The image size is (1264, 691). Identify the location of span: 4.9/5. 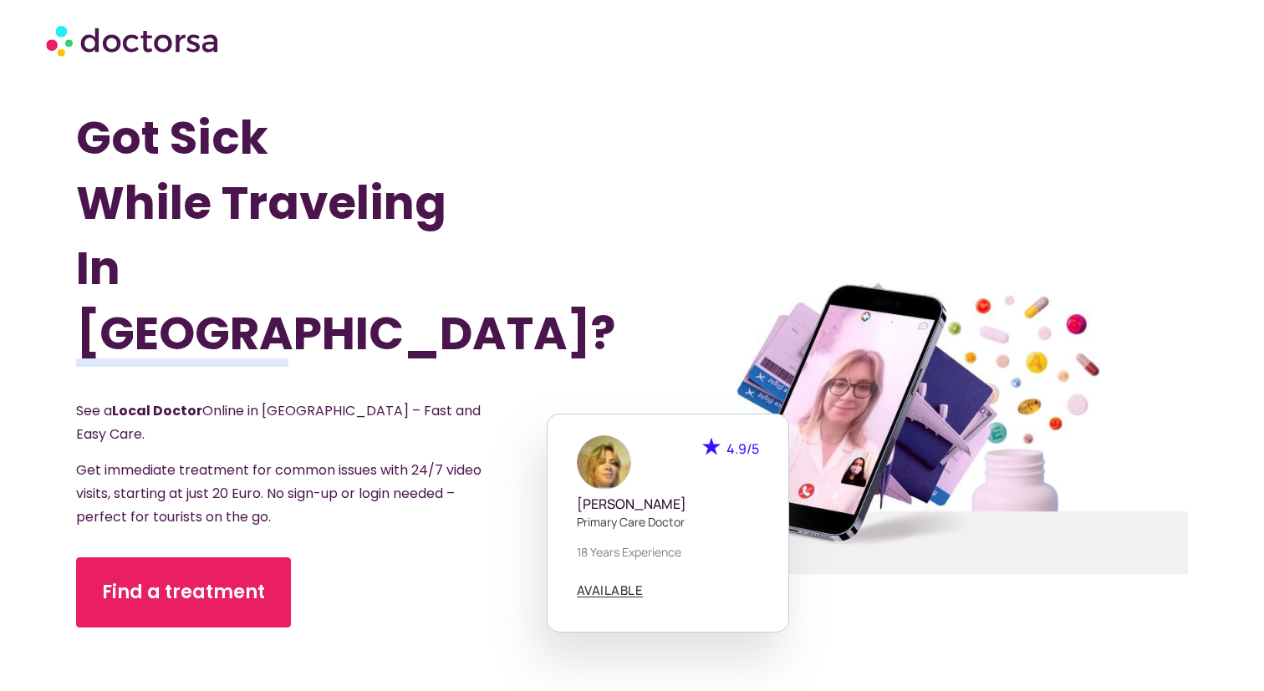
(742, 449).